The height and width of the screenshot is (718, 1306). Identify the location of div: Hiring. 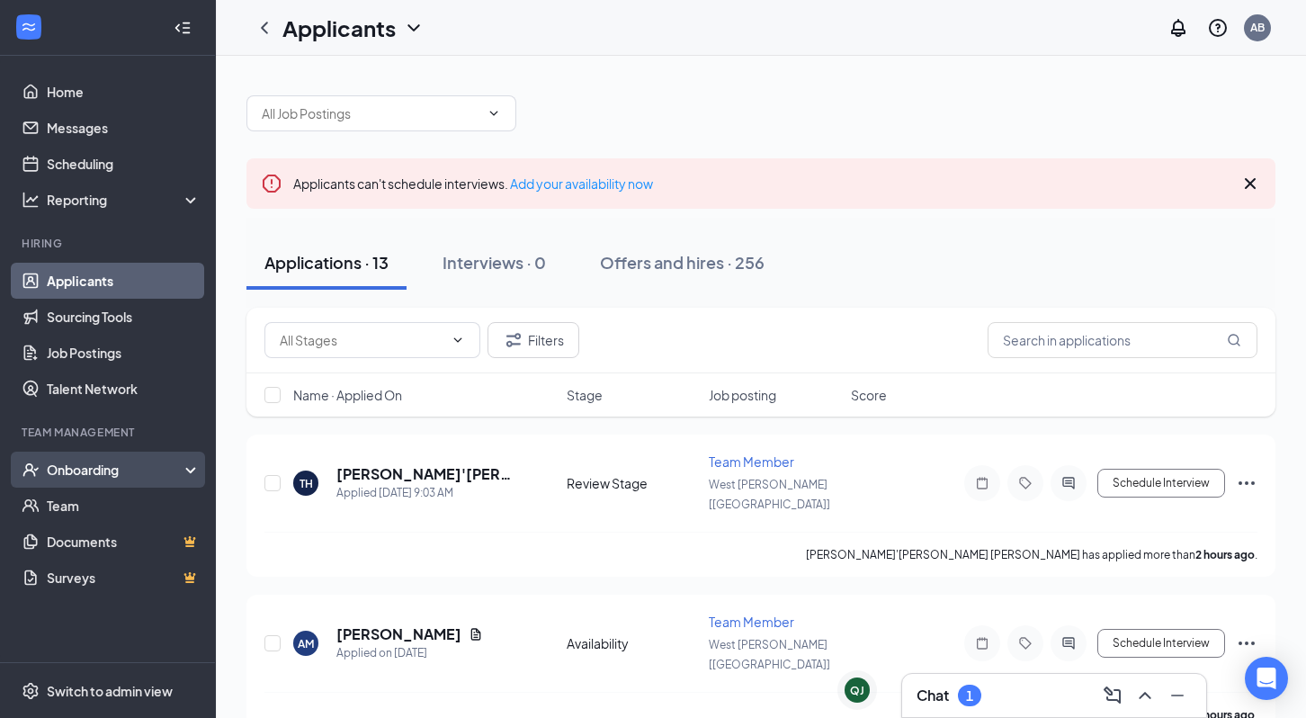
(109, 243).